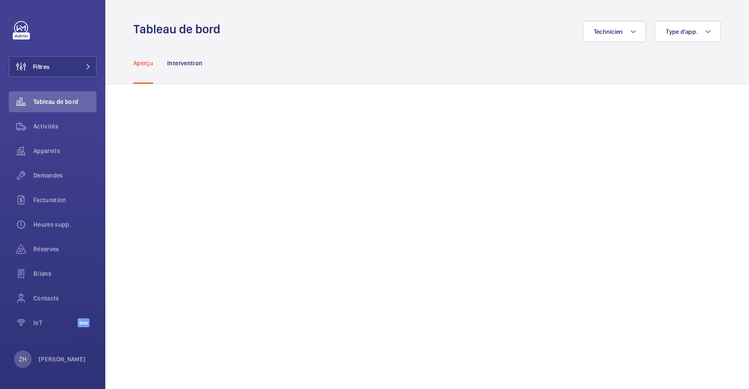 Image resolution: width=749 pixels, height=389 pixels. Describe the element at coordinates (65, 151) in the screenshot. I see `span: Appareils` at that location.